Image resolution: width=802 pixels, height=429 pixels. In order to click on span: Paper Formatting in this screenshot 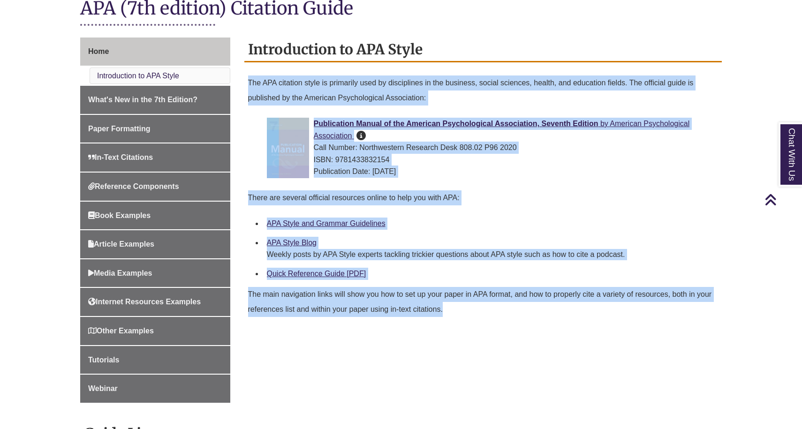, I will do `click(119, 129)`.